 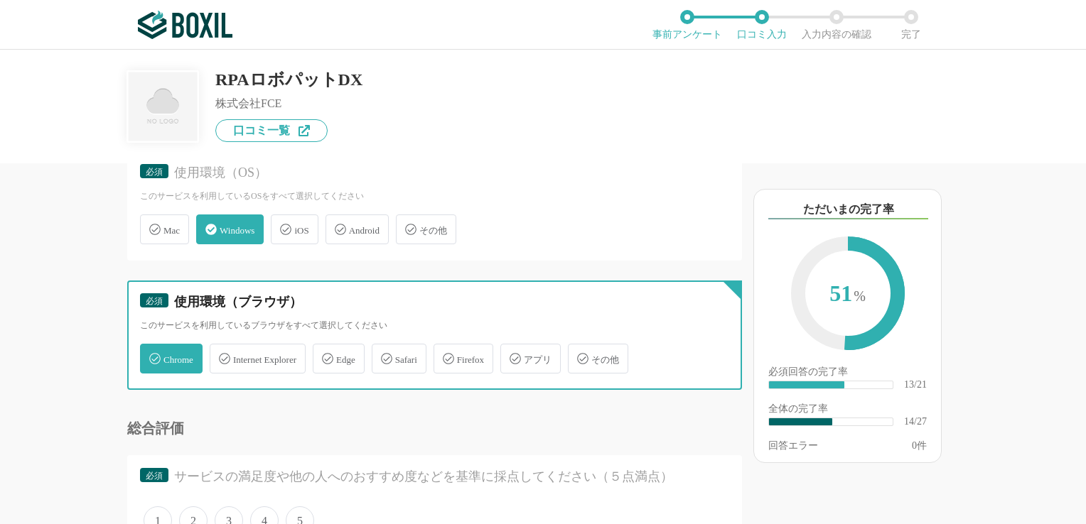 What do you see at coordinates (271, 131) in the screenshot?
I see `a: 口コミ一覧` at bounding box center [271, 131].